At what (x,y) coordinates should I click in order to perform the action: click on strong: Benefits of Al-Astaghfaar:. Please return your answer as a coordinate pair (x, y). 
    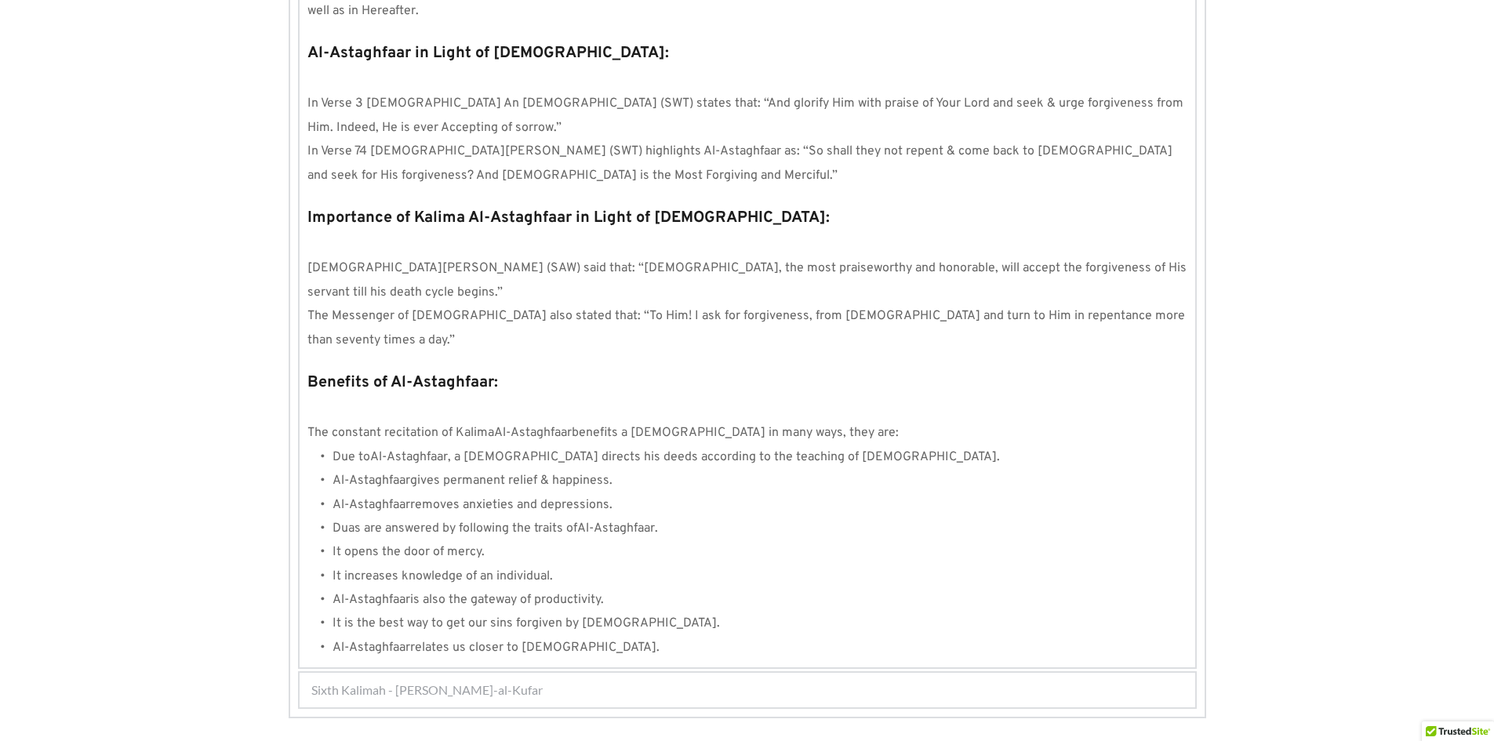
    Looking at the image, I should click on (402, 383).